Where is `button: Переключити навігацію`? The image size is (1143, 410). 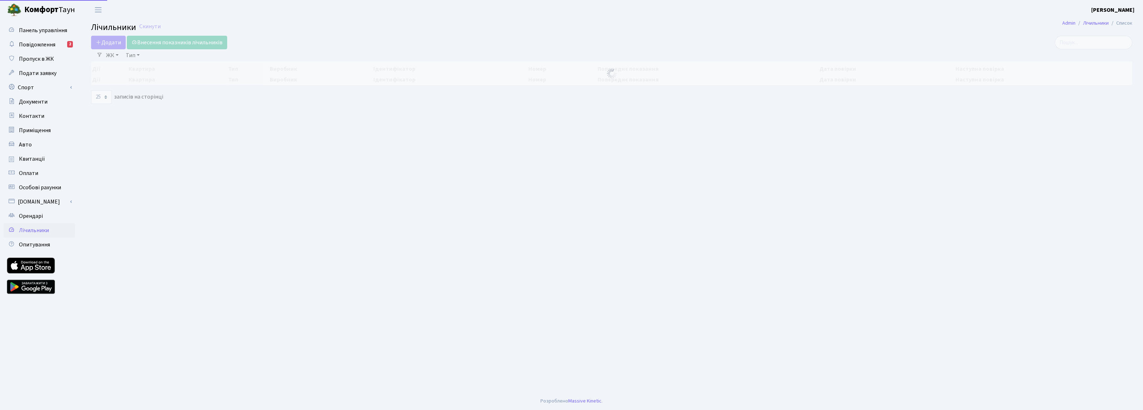
button: Переключити навігацію is located at coordinates (98, 10).